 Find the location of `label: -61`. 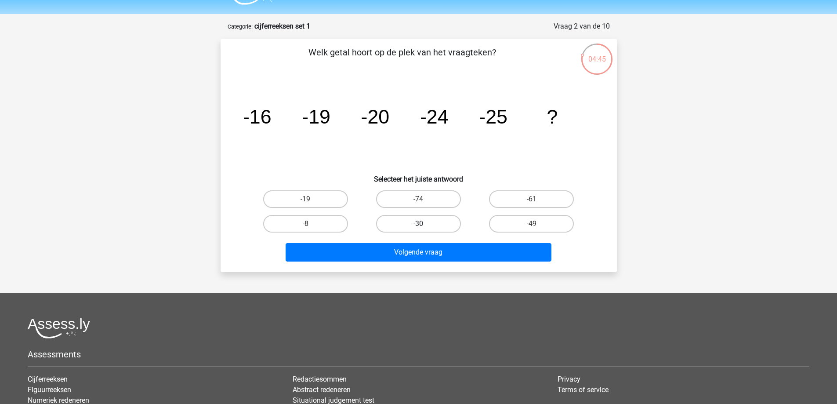

label: -61 is located at coordinates (531, 199).